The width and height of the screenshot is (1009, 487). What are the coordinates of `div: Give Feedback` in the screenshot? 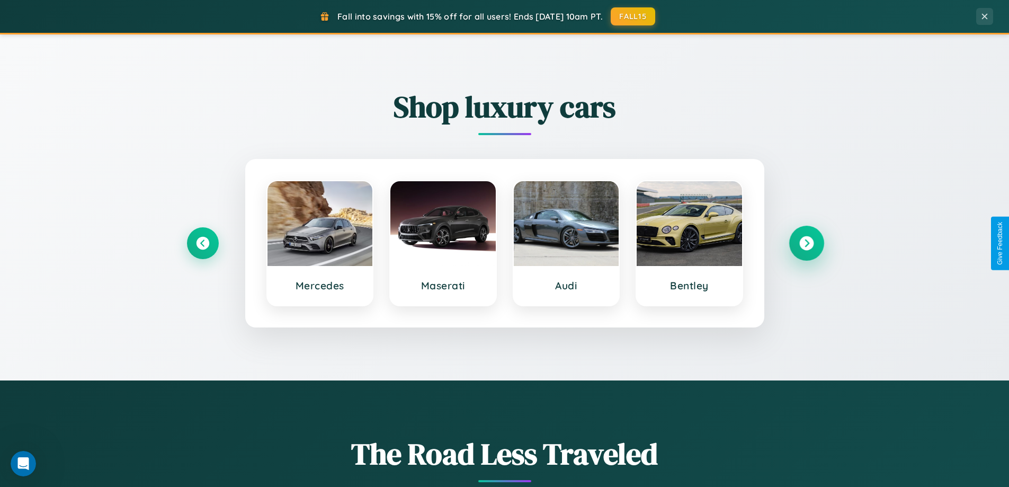 It's located at (1000, 243).